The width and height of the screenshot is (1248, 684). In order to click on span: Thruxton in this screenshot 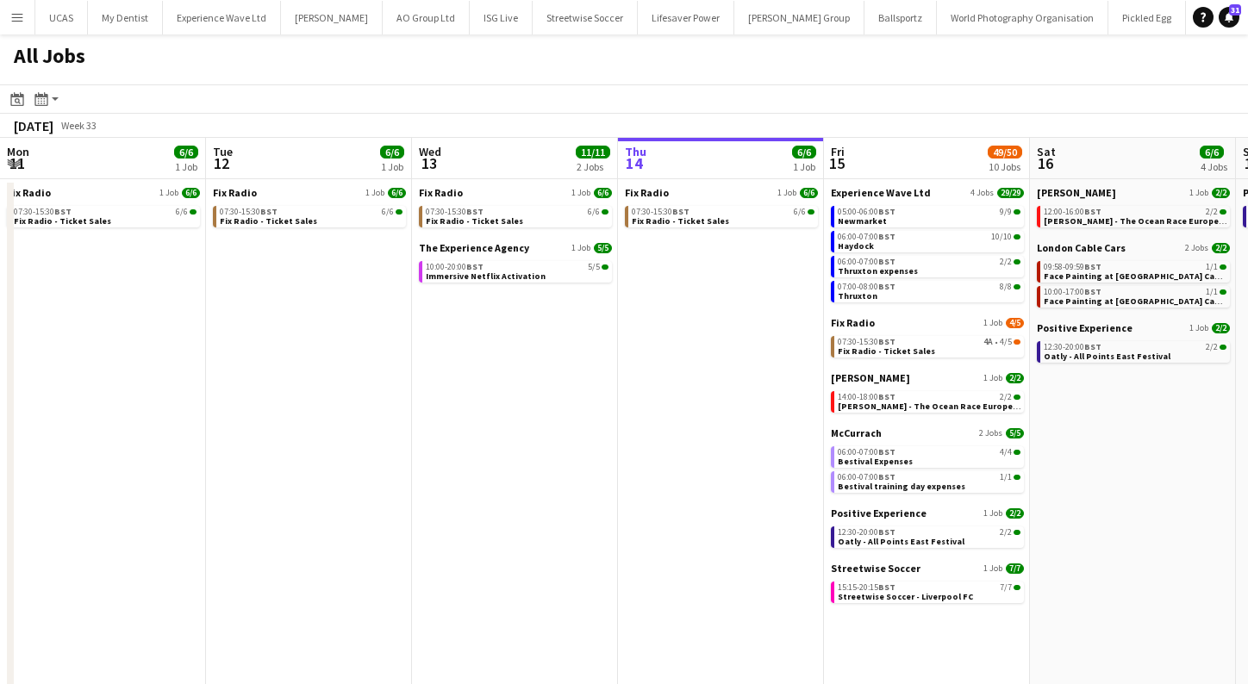, I will do `click(858, 296)`.